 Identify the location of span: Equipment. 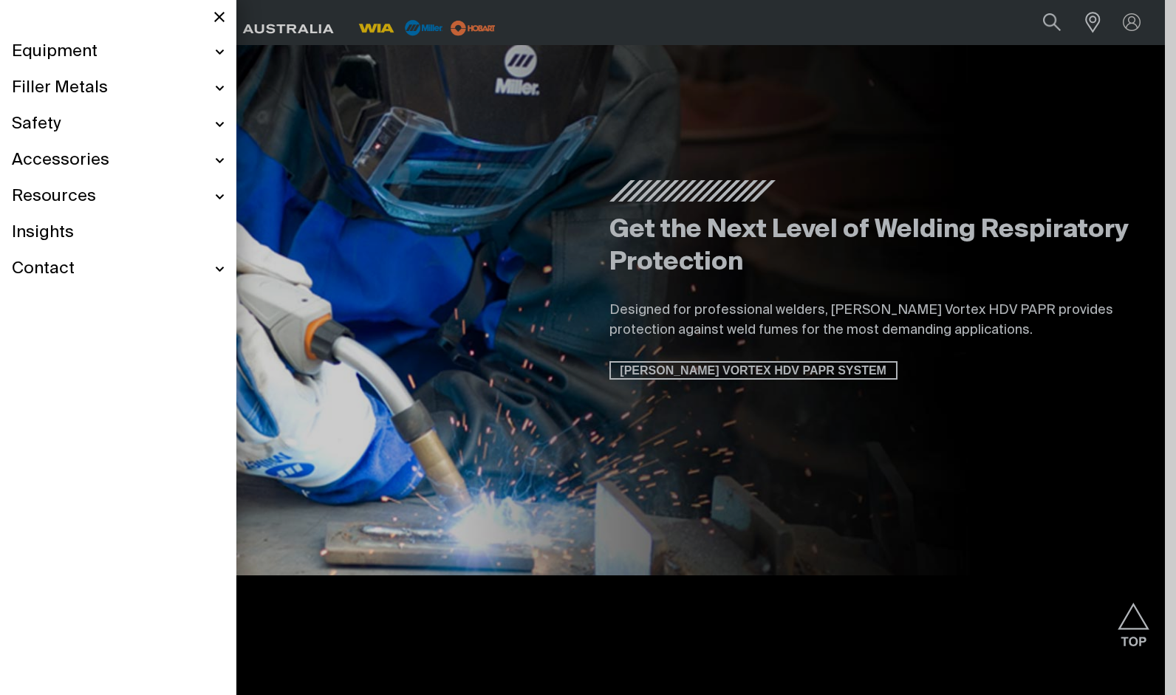
(55, 52).